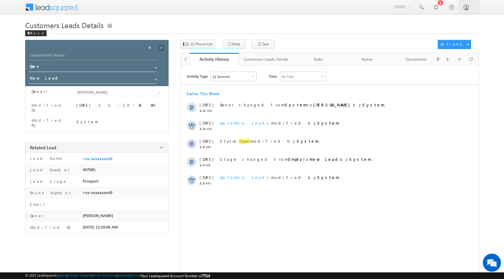 The image size is (504, 279). I want to click on a: Activity History, so click(214, 59).